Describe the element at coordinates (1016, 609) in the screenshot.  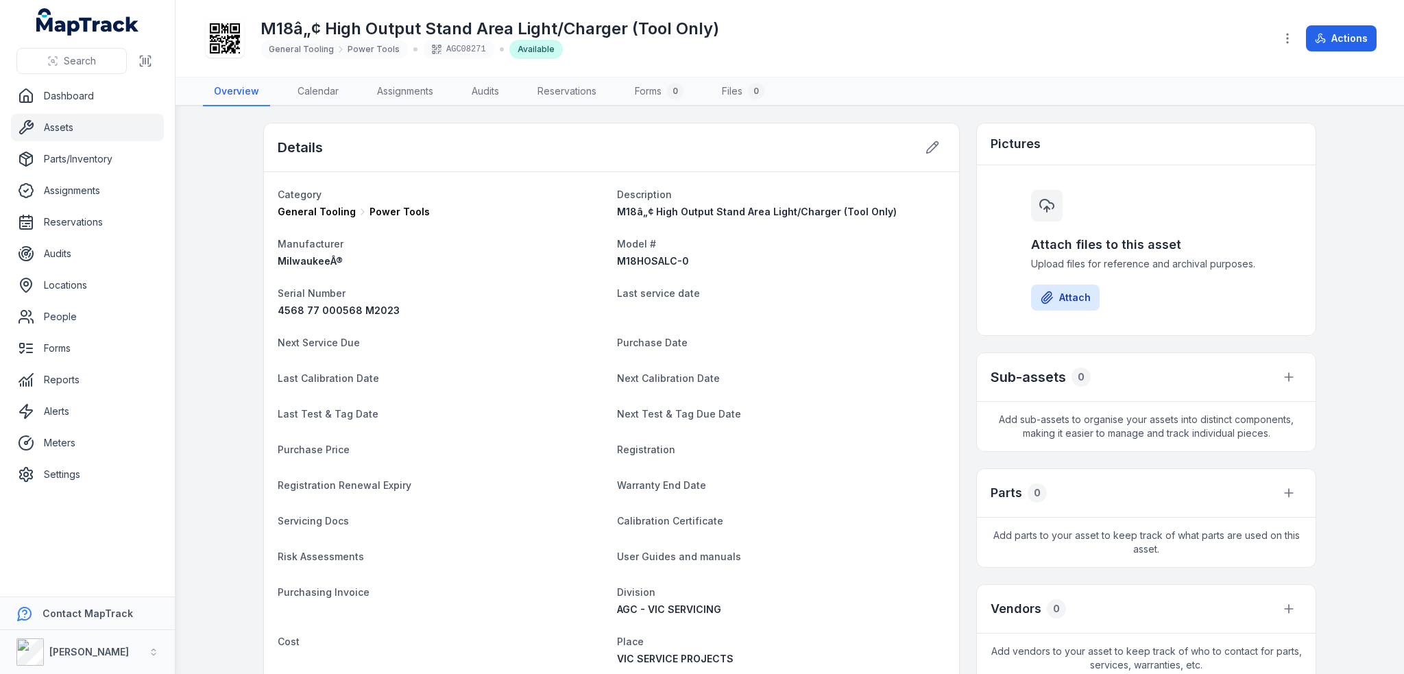
I see `h3: Vendors` at that location.